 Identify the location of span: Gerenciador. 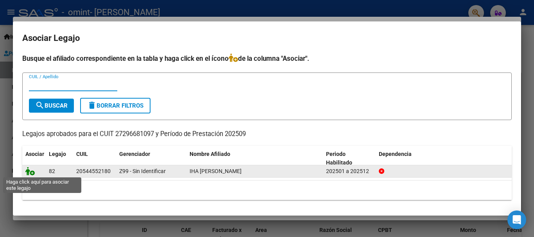
(134, 154).